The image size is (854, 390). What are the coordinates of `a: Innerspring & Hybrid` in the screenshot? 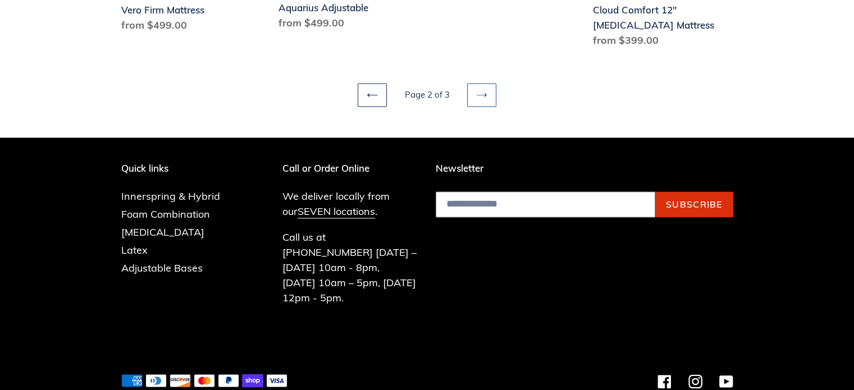 It's located at (171, 196).